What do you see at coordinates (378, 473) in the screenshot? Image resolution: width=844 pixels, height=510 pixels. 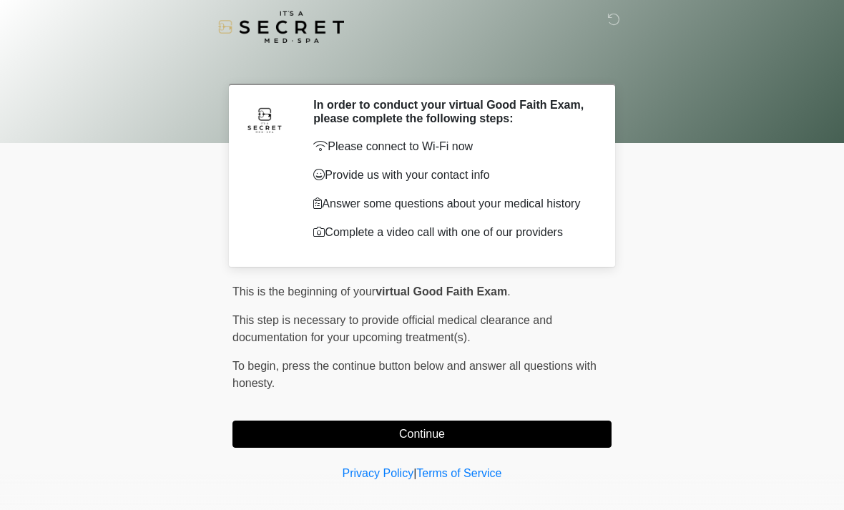 I see `a: Privacy Policy` at bounding box center [378, 473].